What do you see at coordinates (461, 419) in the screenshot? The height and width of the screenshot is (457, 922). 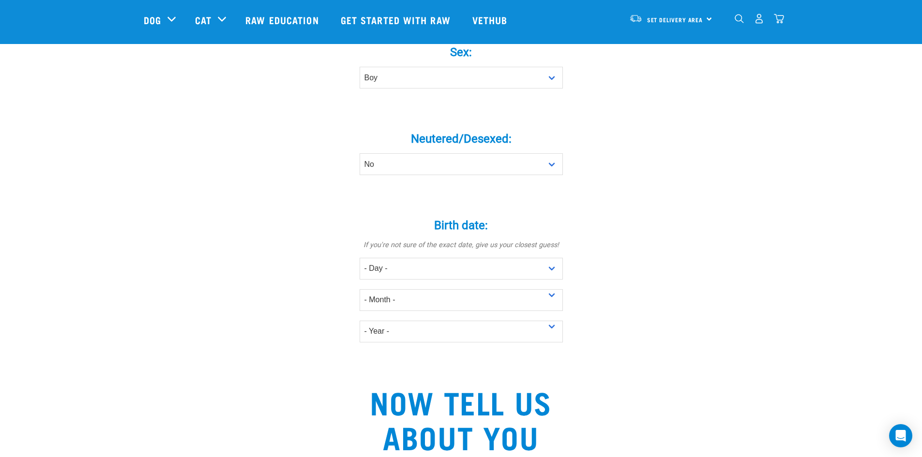 I see `h2: Now tell us about you` at bounding box center [461, 419].